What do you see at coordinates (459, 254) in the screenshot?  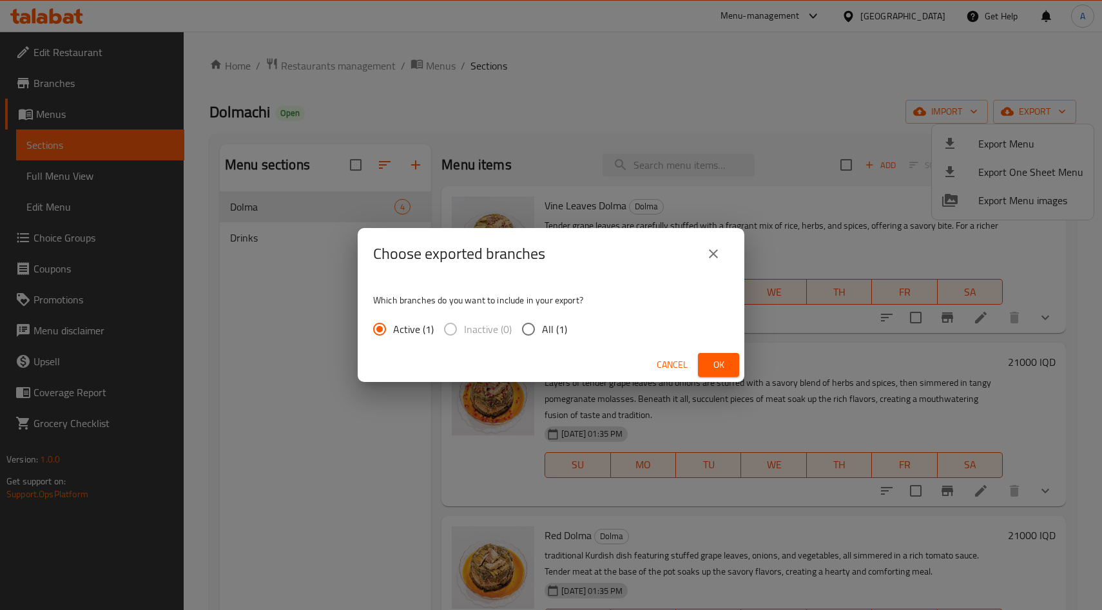 I see `h2: Choose exported branches` at bounding box center [459, 254].